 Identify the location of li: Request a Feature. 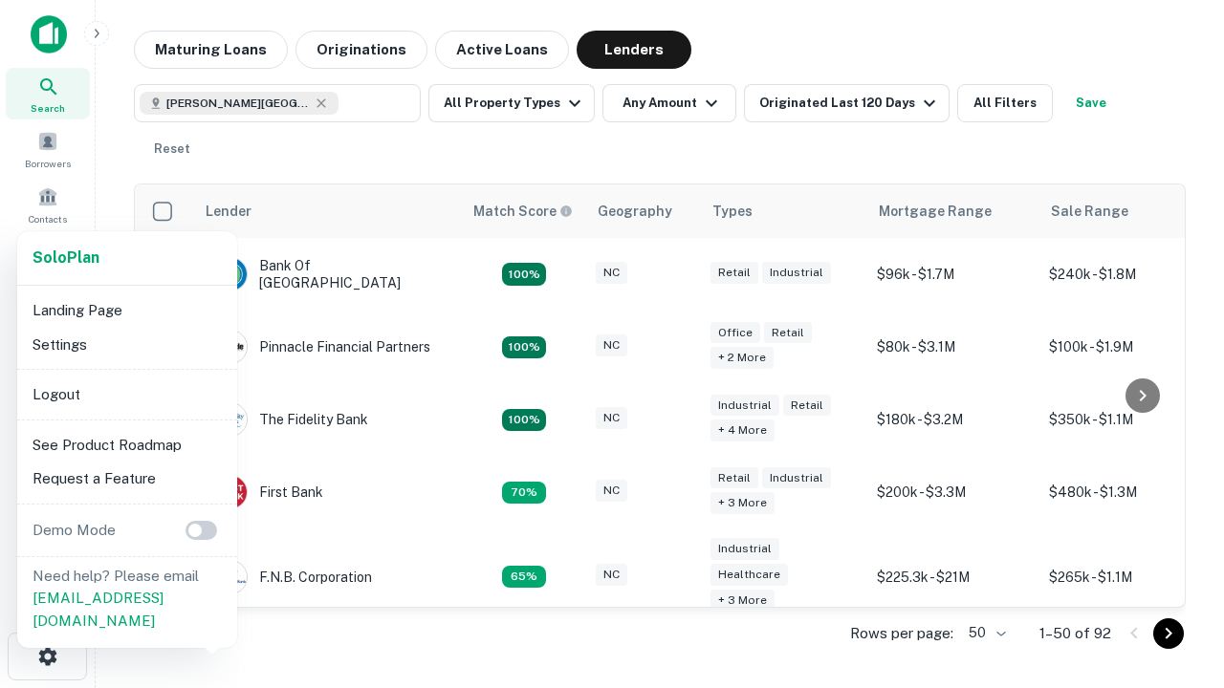
(127, 479).